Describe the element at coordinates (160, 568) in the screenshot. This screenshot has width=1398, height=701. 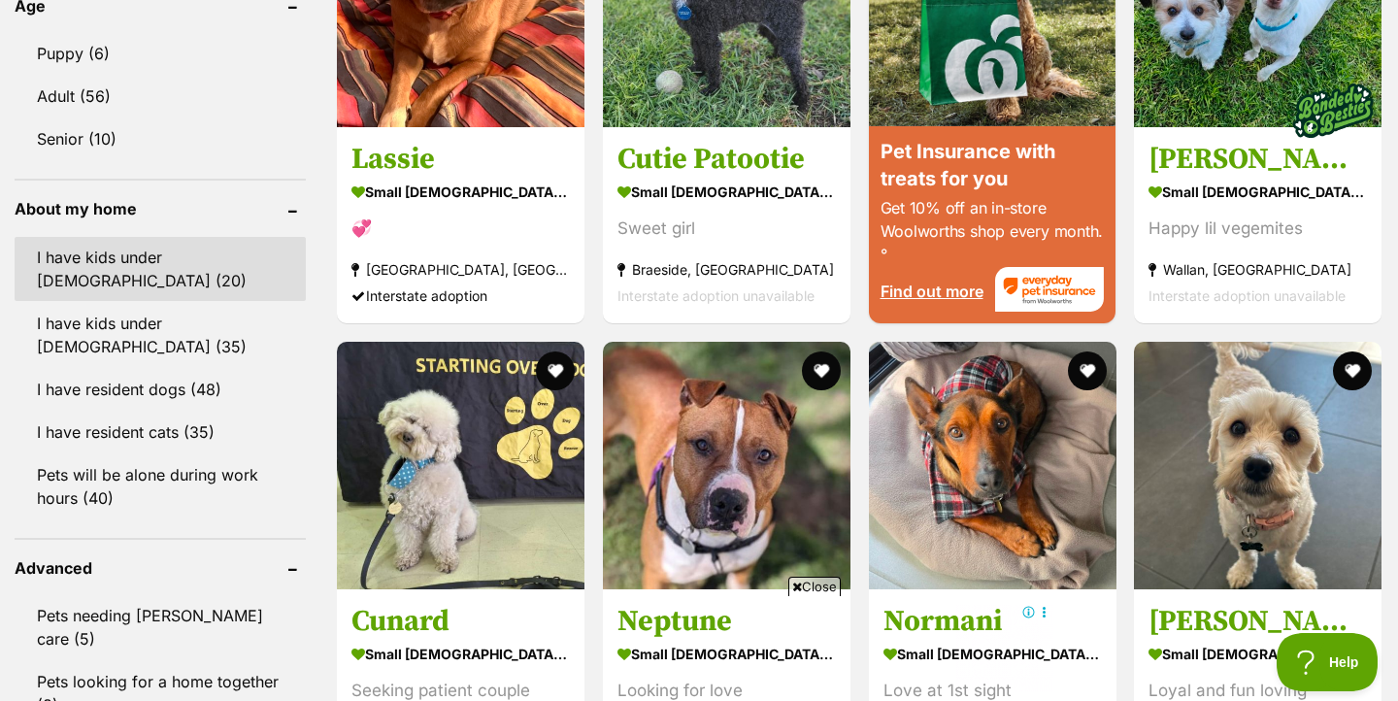
I see `header: Advanced` at that location.